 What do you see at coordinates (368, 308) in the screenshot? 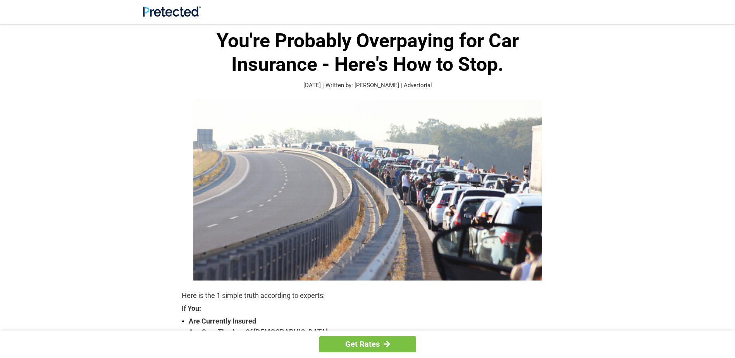
I see `strong: If You:` at bounding box center [368, 308].